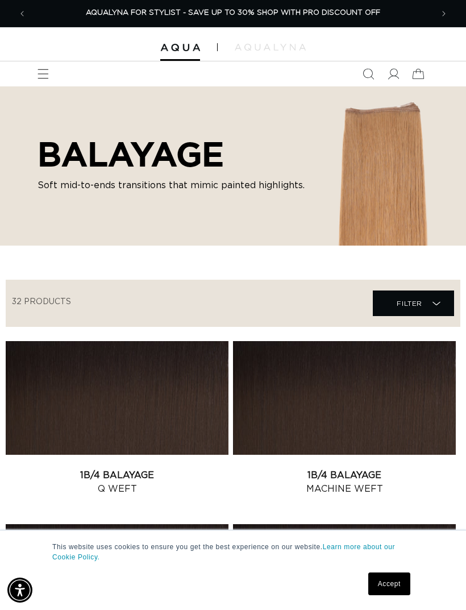 The height and width of the screenshot is (610, 466). Describe the element at coordinates (180, 48) in the screenshot. I see `img: Aqua Hair Extensions` at that location.